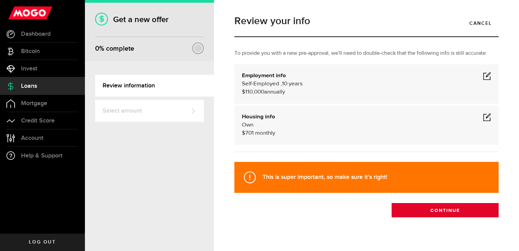  What do you see at coordinates (325, 177) in the screenshot?
I see `strong: This is super important, so make sure it's right!` at bounding box center [325, 177].